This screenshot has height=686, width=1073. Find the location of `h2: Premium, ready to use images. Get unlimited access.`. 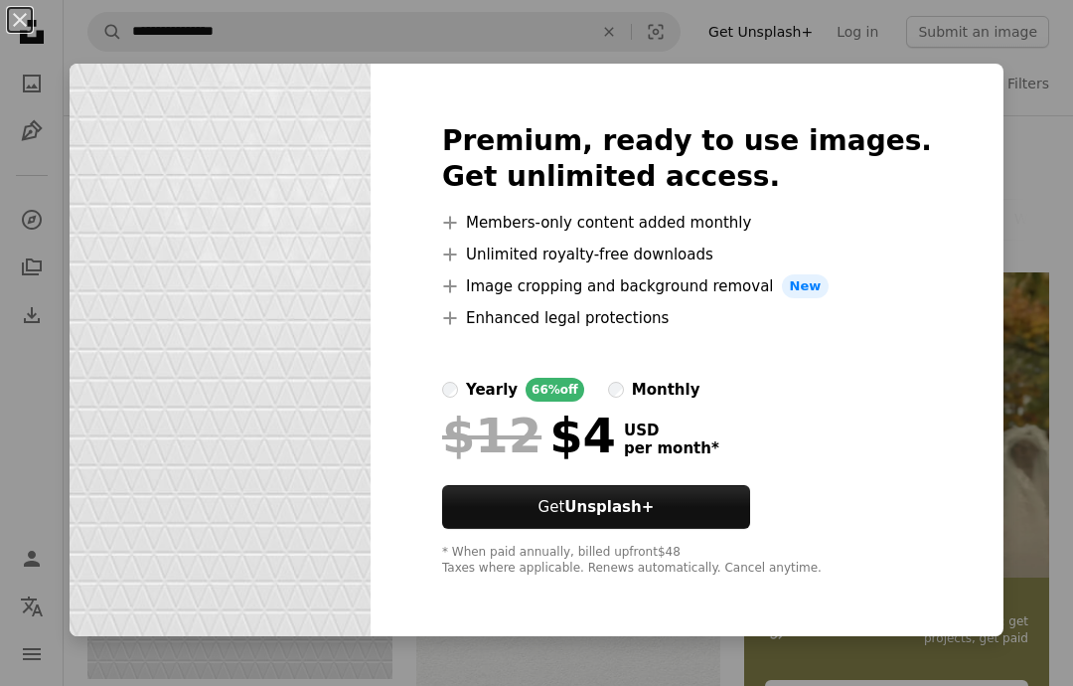

h2: Premium, ready to use images. Get unlimited access. is located at coordinates (687, 159).